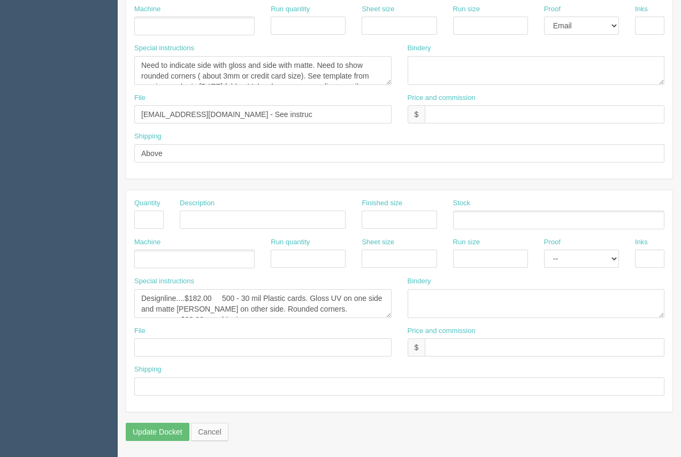 The image size is (681, 457). I want to click on label: Quantity, so click(147, 203).